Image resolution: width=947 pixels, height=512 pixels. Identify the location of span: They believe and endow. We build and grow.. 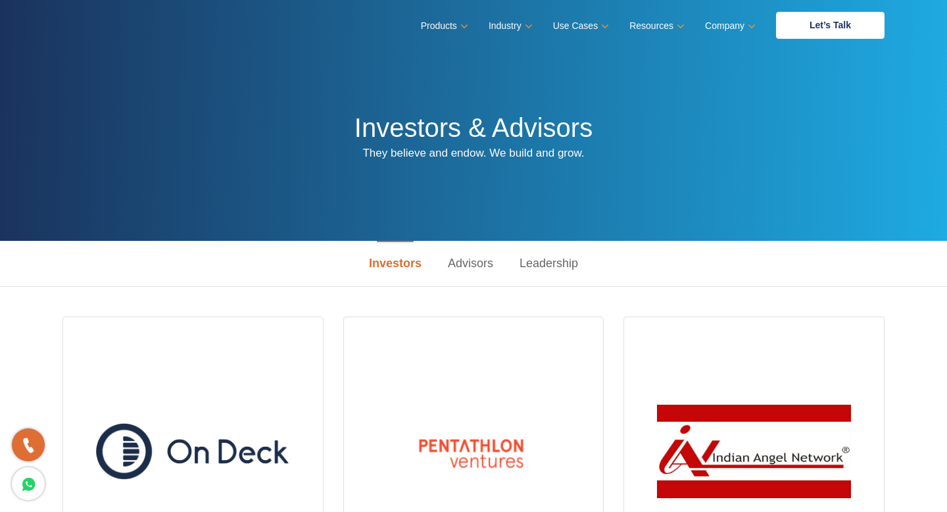
(473, 153).